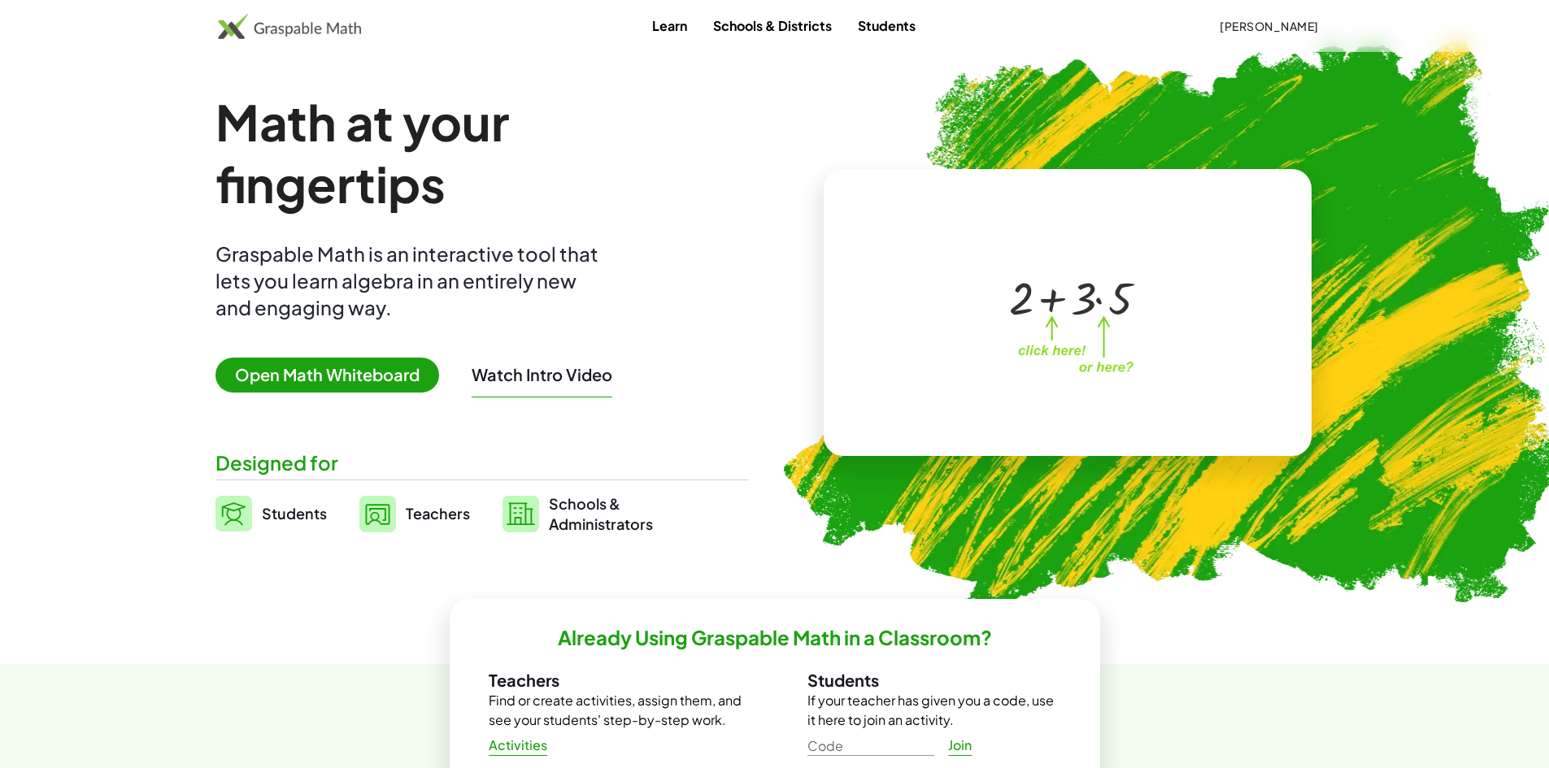 The image size is (1549, 768). Describe the element at coordinates (601, 514) in the screenshot. I see `span: Schools & Administrators` at that location.